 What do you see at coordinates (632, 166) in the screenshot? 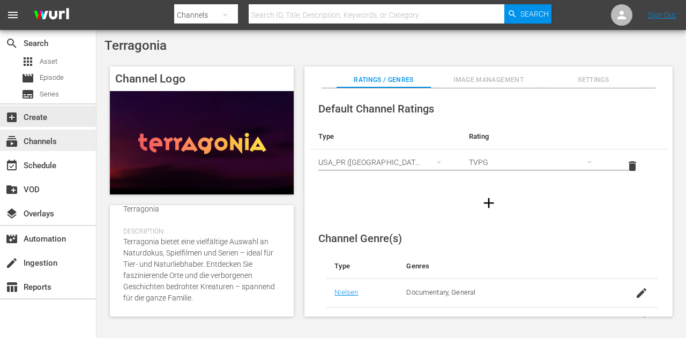
I see `span: delete` at bounding box center [632, 166].